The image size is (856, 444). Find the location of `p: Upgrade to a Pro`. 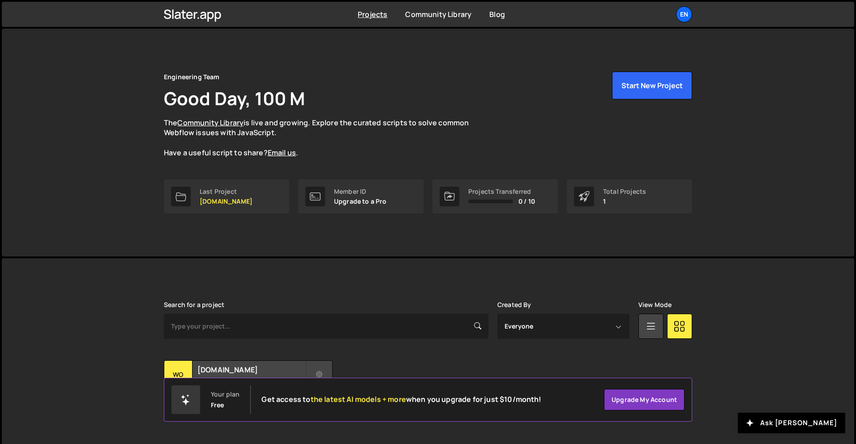

p: Upgrade to a Pro is located at coordinates (360, 201).